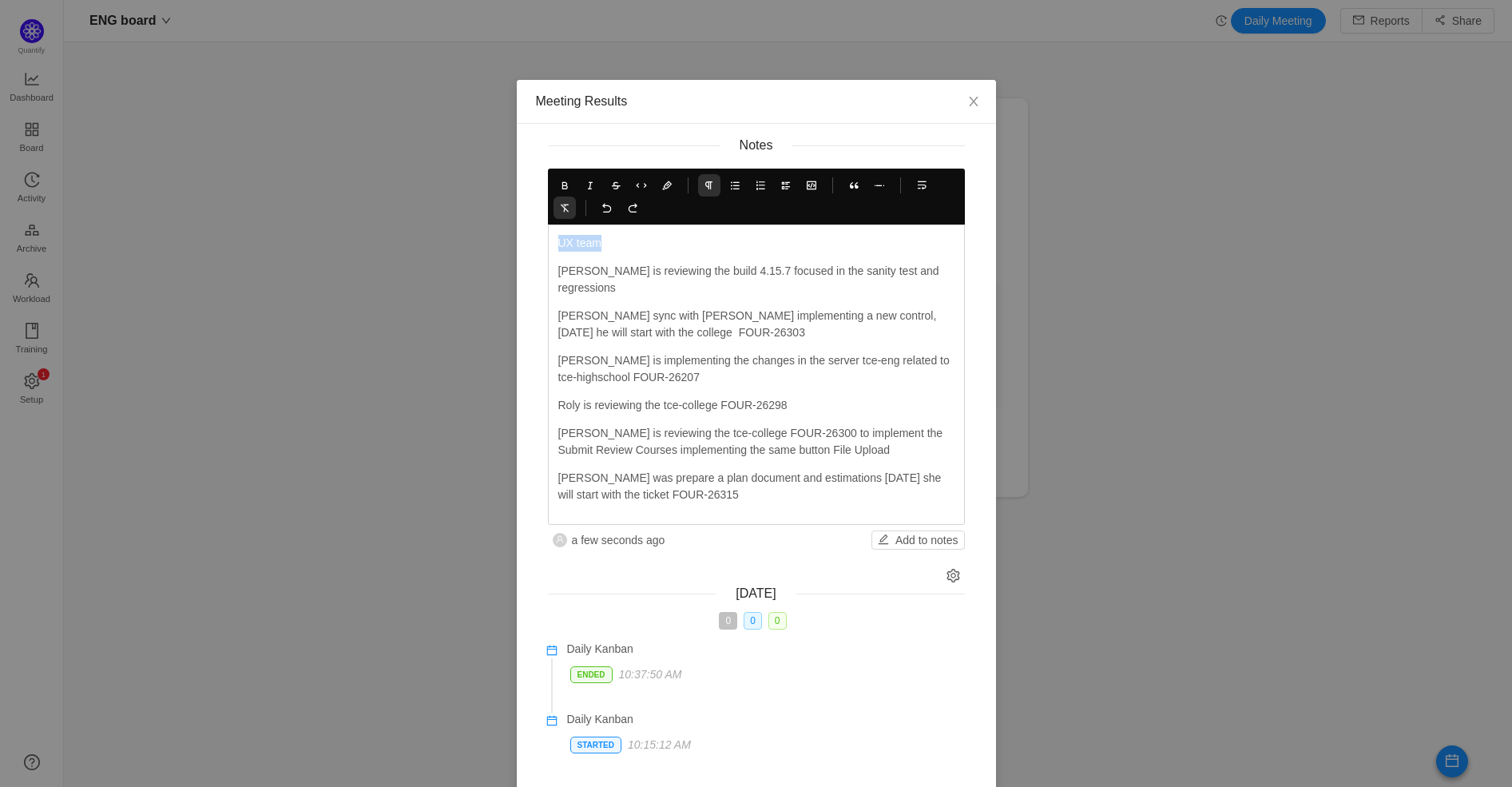 The width and height of the screenshot is (1512, 787). Describe the element at coordinates (564, 185) in the screenshot. I see `button: Bold` at that location.